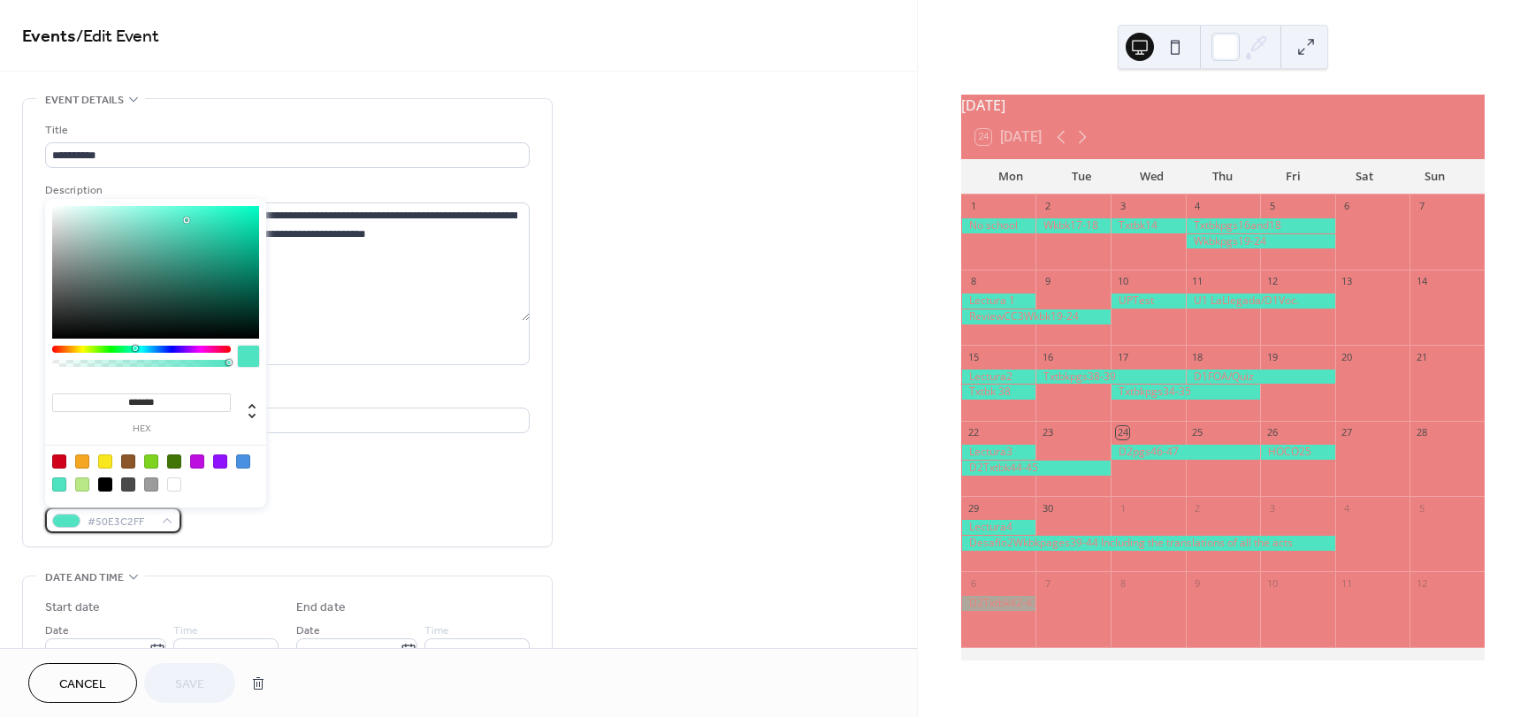  I want to click on div: 19, so click(1271, 356).